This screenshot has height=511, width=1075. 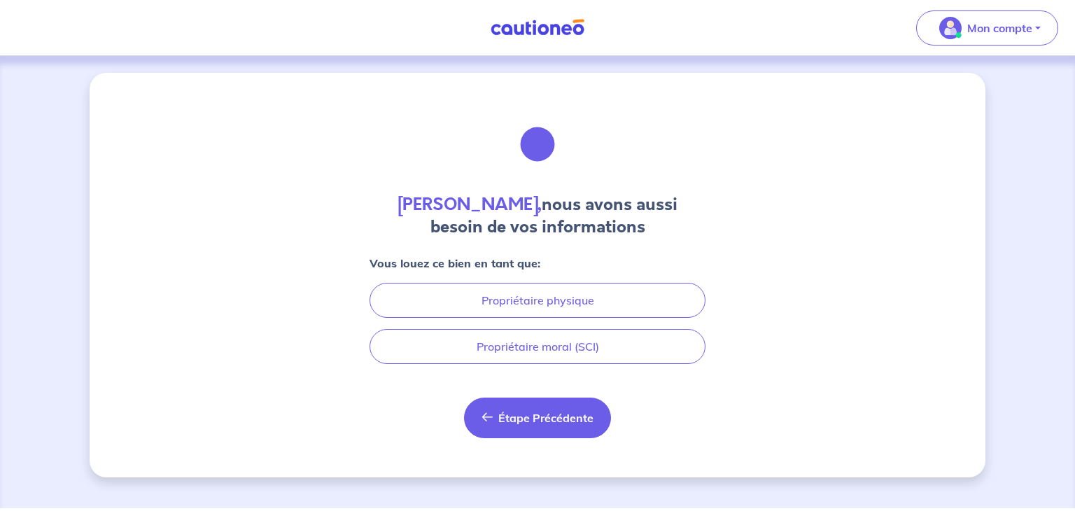 I want to click on strong: Vous louez ce bien en tant que:, so click(x=455, y=263).